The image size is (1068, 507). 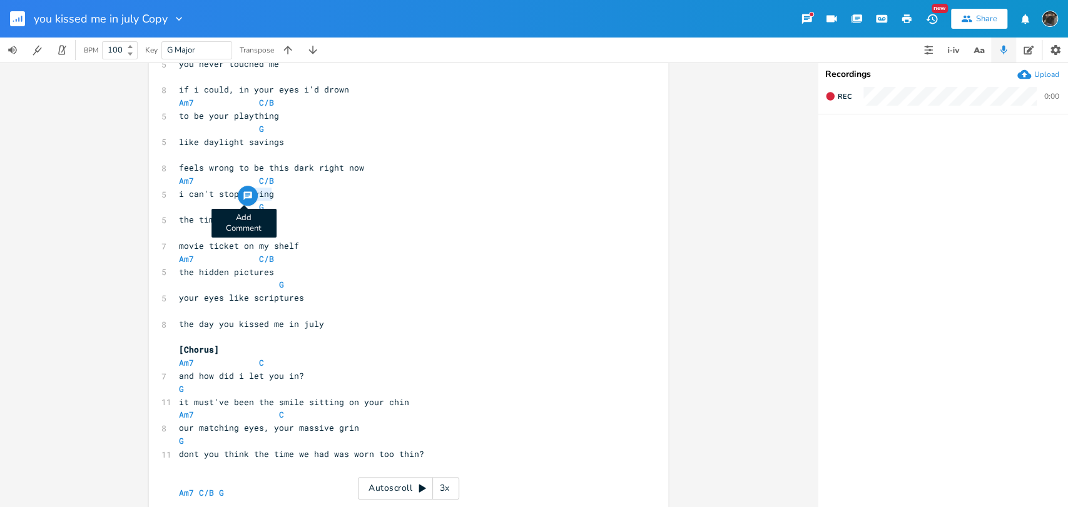 I want to click on button: Share, so click(x=979, y=19).